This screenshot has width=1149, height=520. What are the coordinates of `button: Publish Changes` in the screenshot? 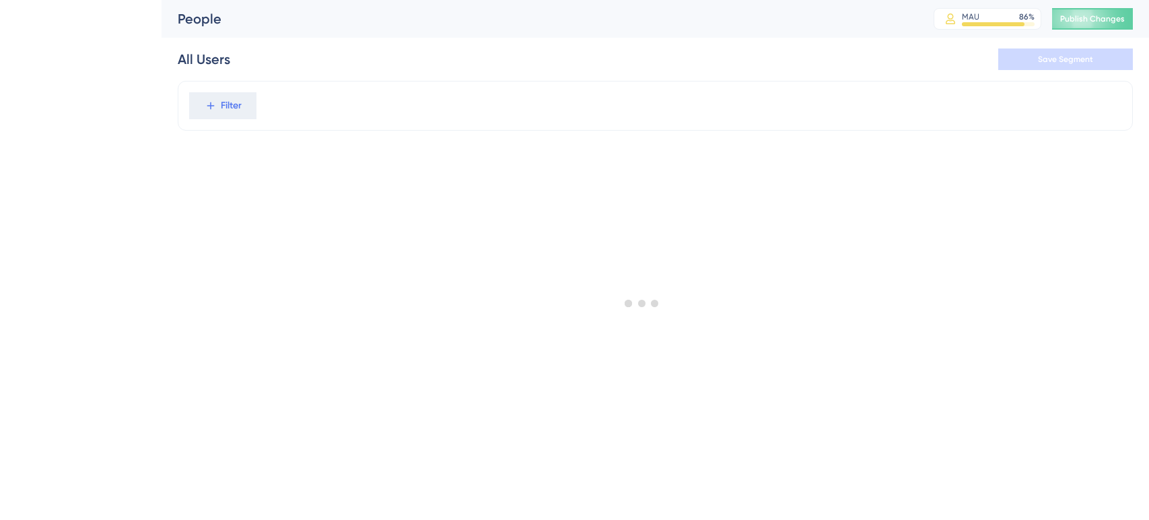 It's located at (1093, 19).